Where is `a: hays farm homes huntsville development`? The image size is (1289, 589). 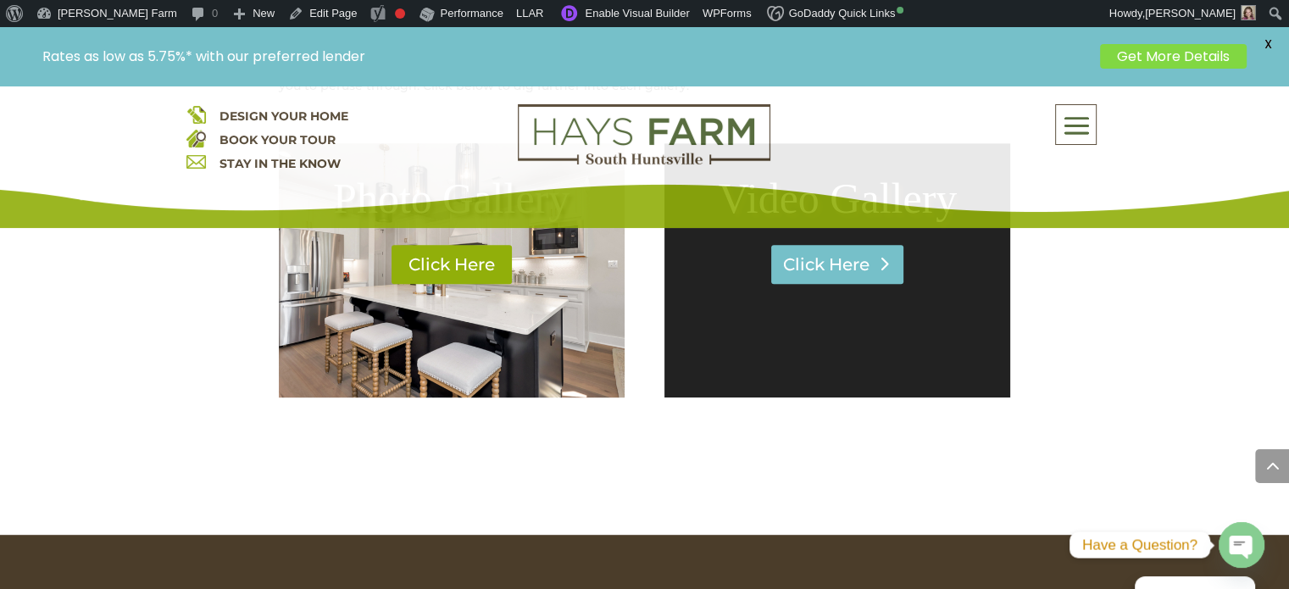 a: hays farm homes huntsville development is located at coordinates (644, 161).